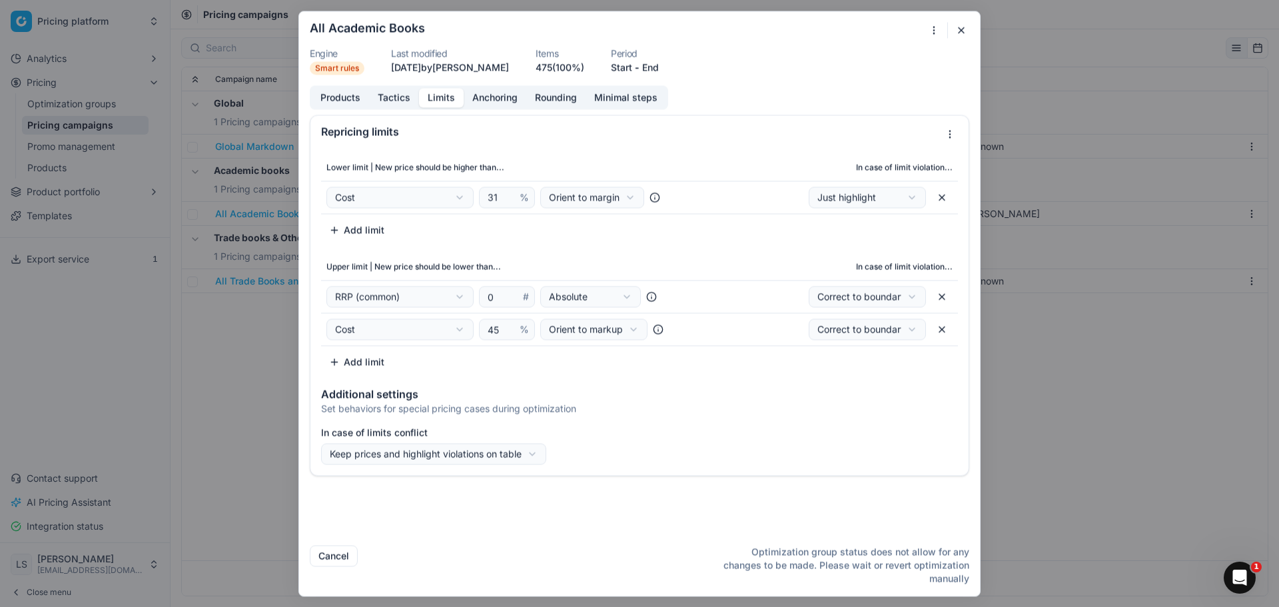 The width and height of the screenshot is (1279, 607). I want to click on dt: Engine, so click(337, 53).